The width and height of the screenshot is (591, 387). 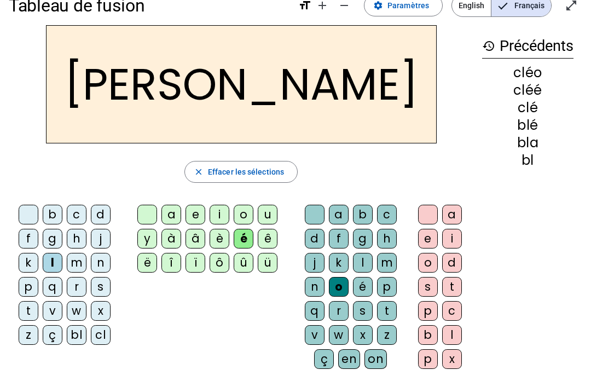 What do you see at coordinates (488, 46) in the screenshot?
I see `mat-icon: history` at bounding box center [488, 46].